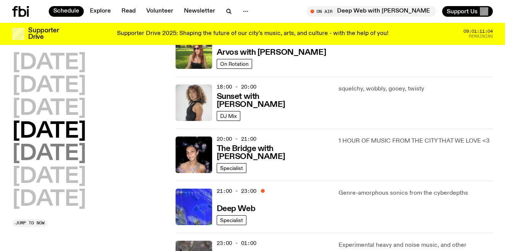 The image size is (505, 251). What do you see at coordinates (66, 11) in the screenshot?
I see `a: Schedule` at bounding box center [66, 11].